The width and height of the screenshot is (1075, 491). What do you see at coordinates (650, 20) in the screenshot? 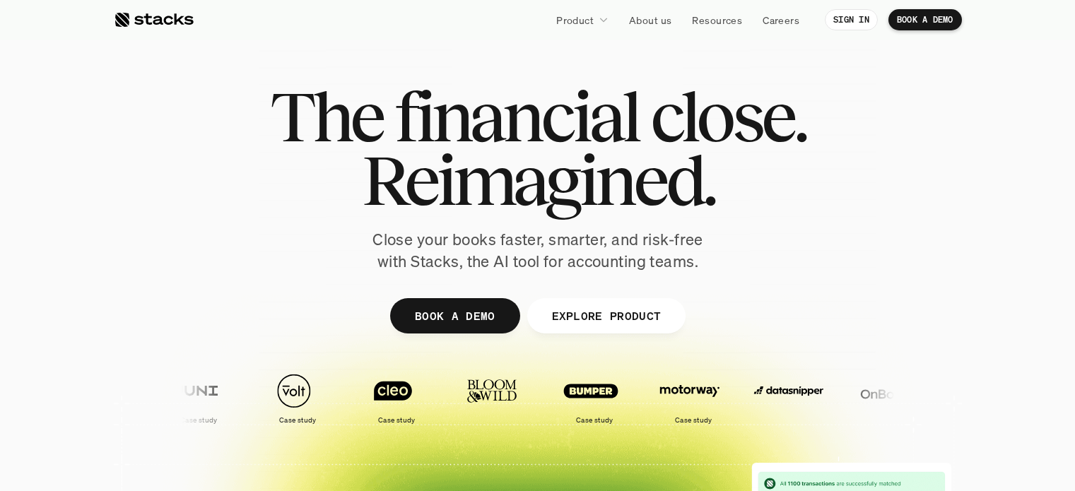
I see `a: About us` at bounding box center [650, 20].